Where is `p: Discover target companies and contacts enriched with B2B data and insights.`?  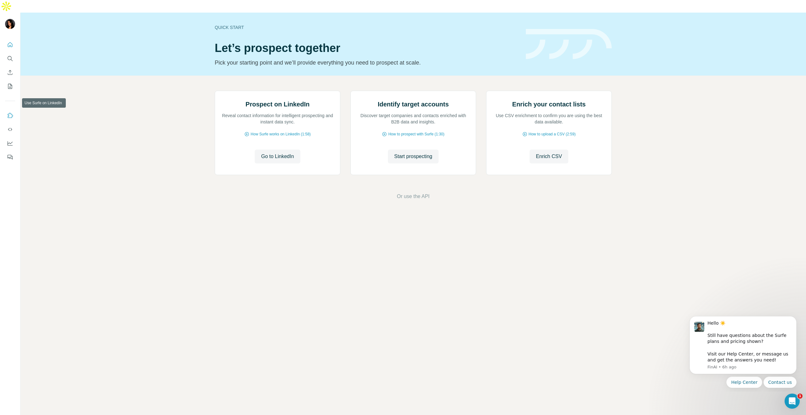 p: Discover target companies and contacts enriched with B2B data and insights. is located at coordinates (413, 119).